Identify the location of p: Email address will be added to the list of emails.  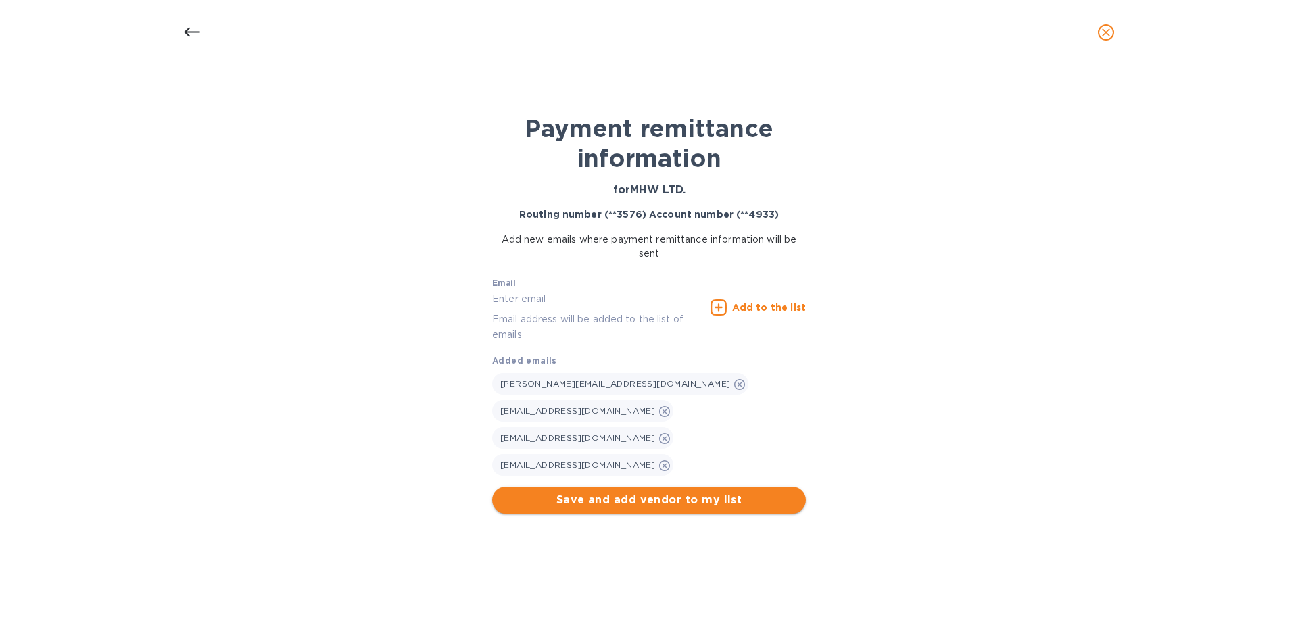
(598, 327).